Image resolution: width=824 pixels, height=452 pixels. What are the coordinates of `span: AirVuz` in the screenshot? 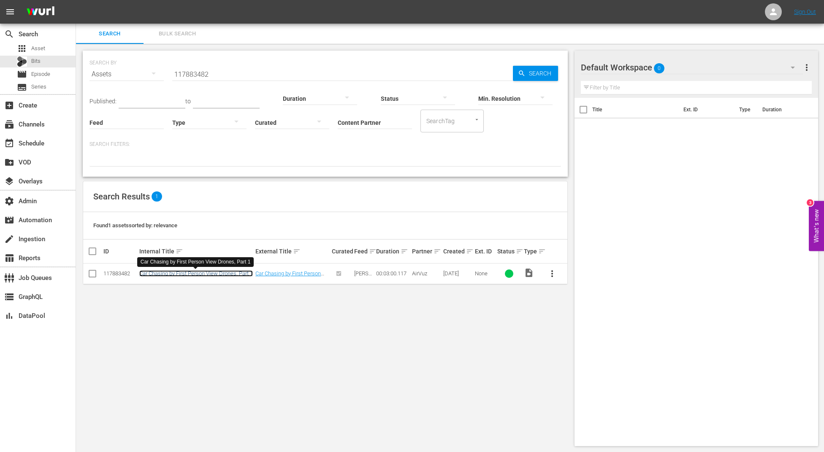 It's located at (419, 273).